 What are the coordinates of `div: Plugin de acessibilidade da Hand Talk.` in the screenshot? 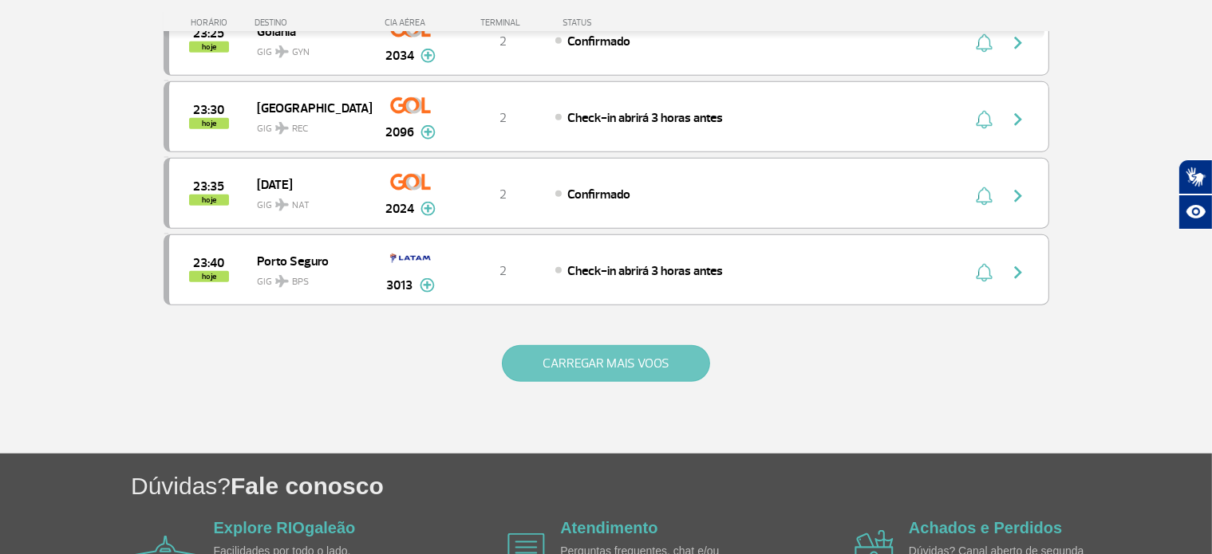 It's located at (1195, 195).